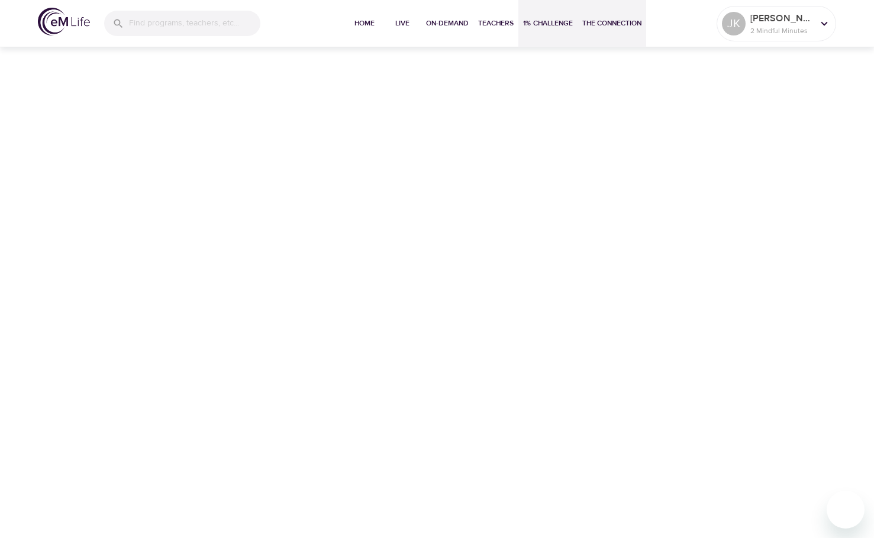 This screenshot has width=874, height=538. What do you see at coordinates (195, 23) in the screenshot?
I see `input: Find programs, teachers, etc...` at bounding box center [195, 23].